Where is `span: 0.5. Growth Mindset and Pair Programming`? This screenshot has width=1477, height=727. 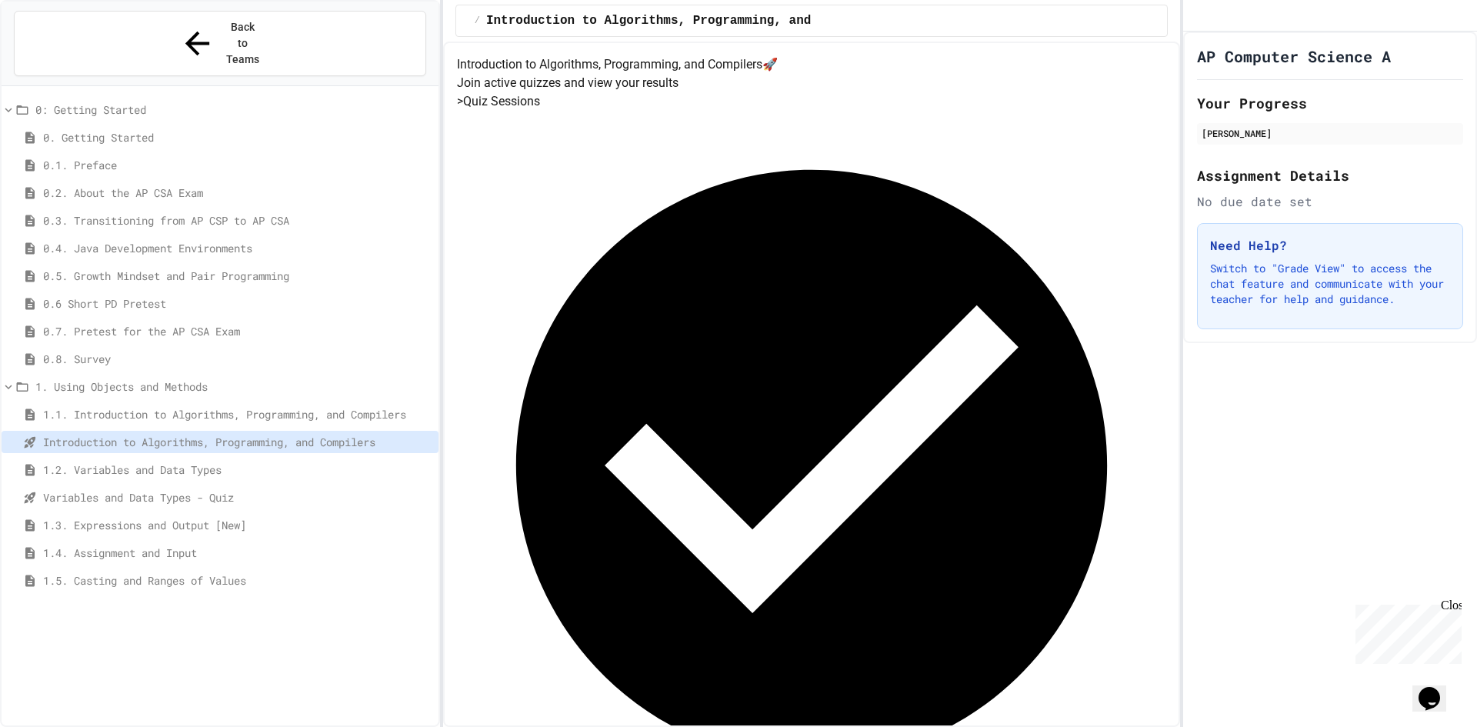
span: 0.5. Growth Mindset and Pair Programming is located at coordinates (238, 275).